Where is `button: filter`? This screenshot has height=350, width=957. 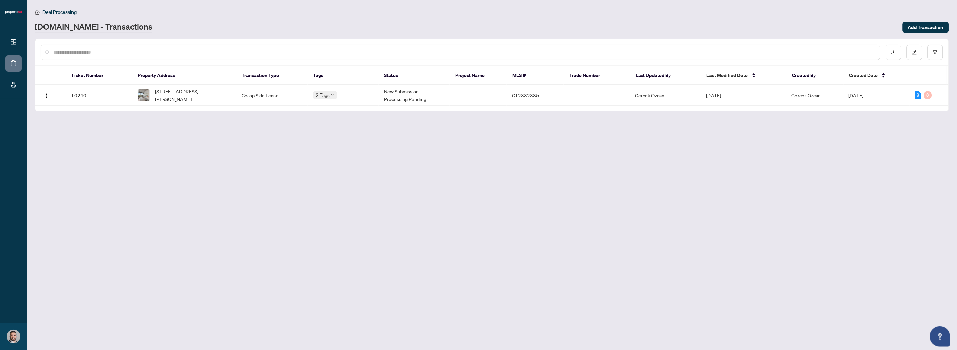 button: filter is located at coordinates (935, 52).